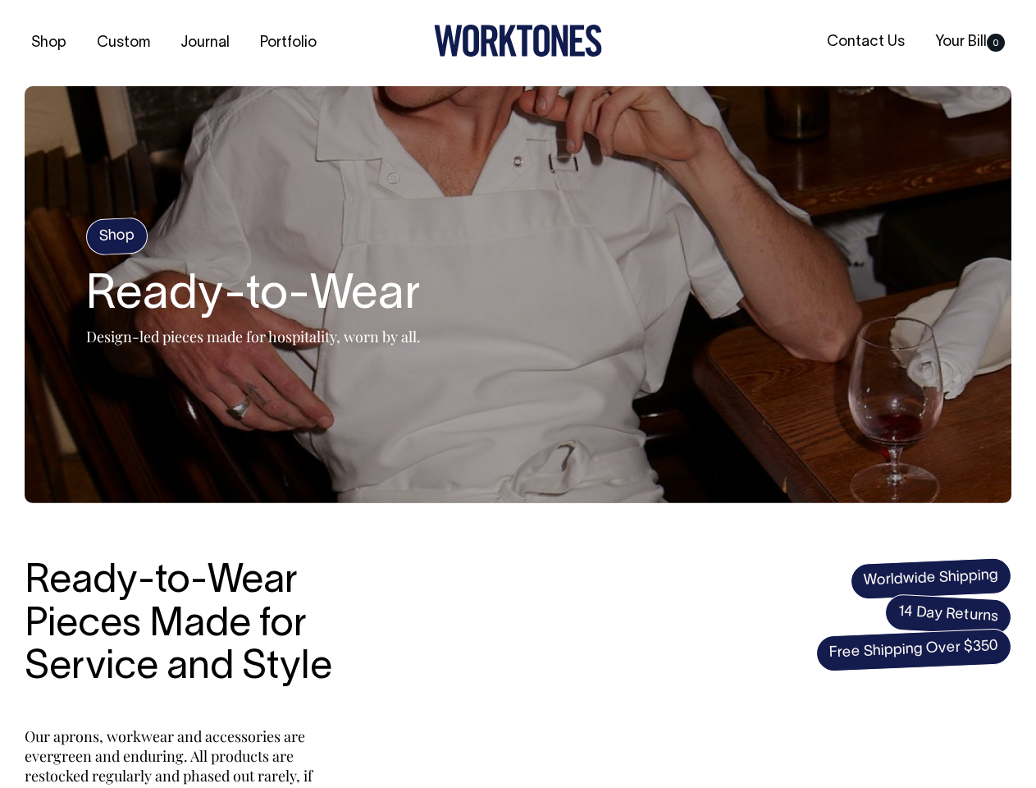 Image resolution: width=1036 pixels, height=788 pixels. What do you see at coordinates (254, 296) in the screenshot?
I see `h2: Ready-to-Wear` at bounding box center [254, 296].